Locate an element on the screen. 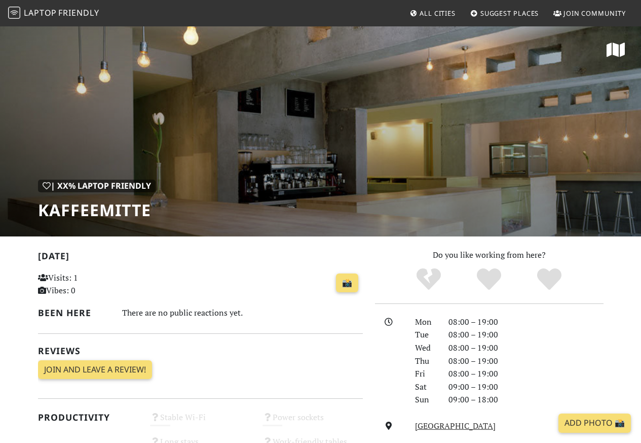 The width and height of the screenshot is (641, 443). div: 09:00 – 18:00 is located at coordinates (526, 400).